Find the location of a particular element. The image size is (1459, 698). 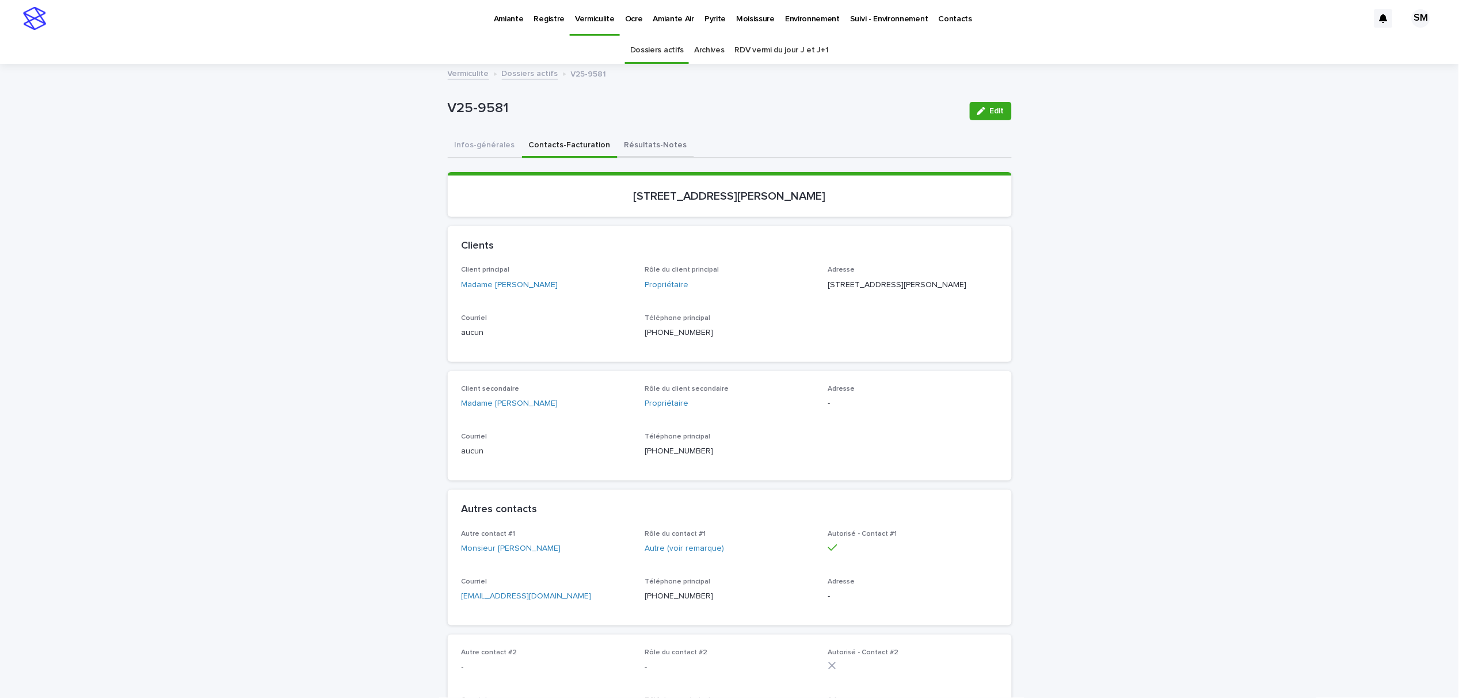

span: Client principal is located at coordinates (486, 270).